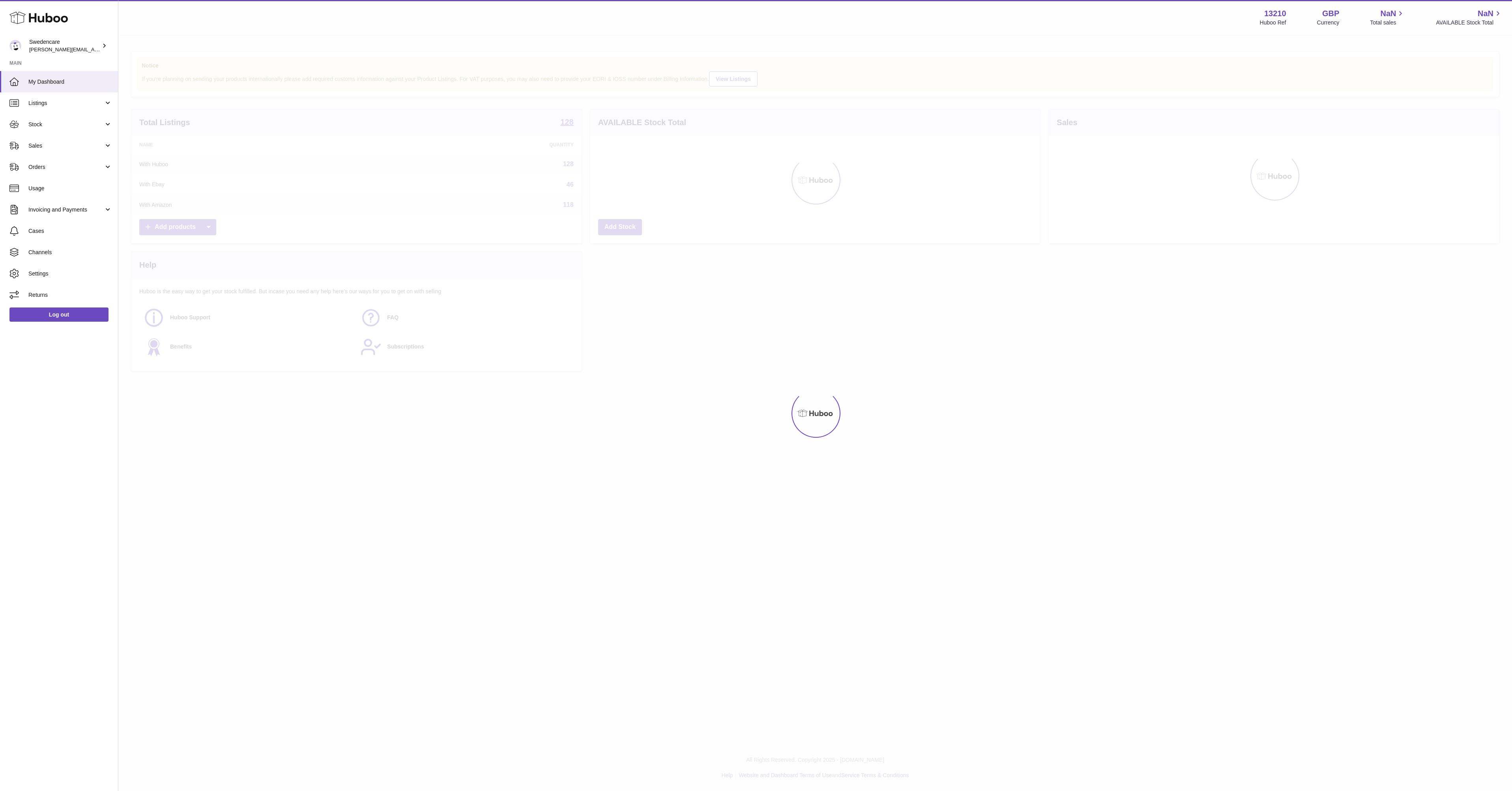  Describe the element at coordinates (1329, 22) in the screenshot. I see `div: Currency` at that location.